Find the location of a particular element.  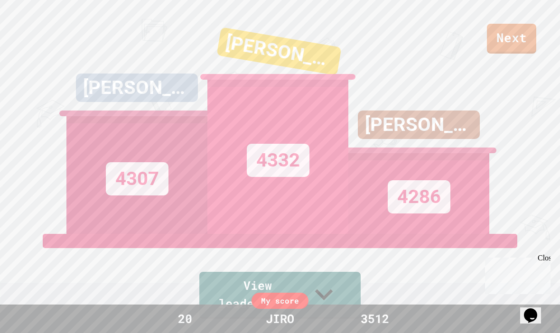

a: Next is located at coordinates (512, 38).